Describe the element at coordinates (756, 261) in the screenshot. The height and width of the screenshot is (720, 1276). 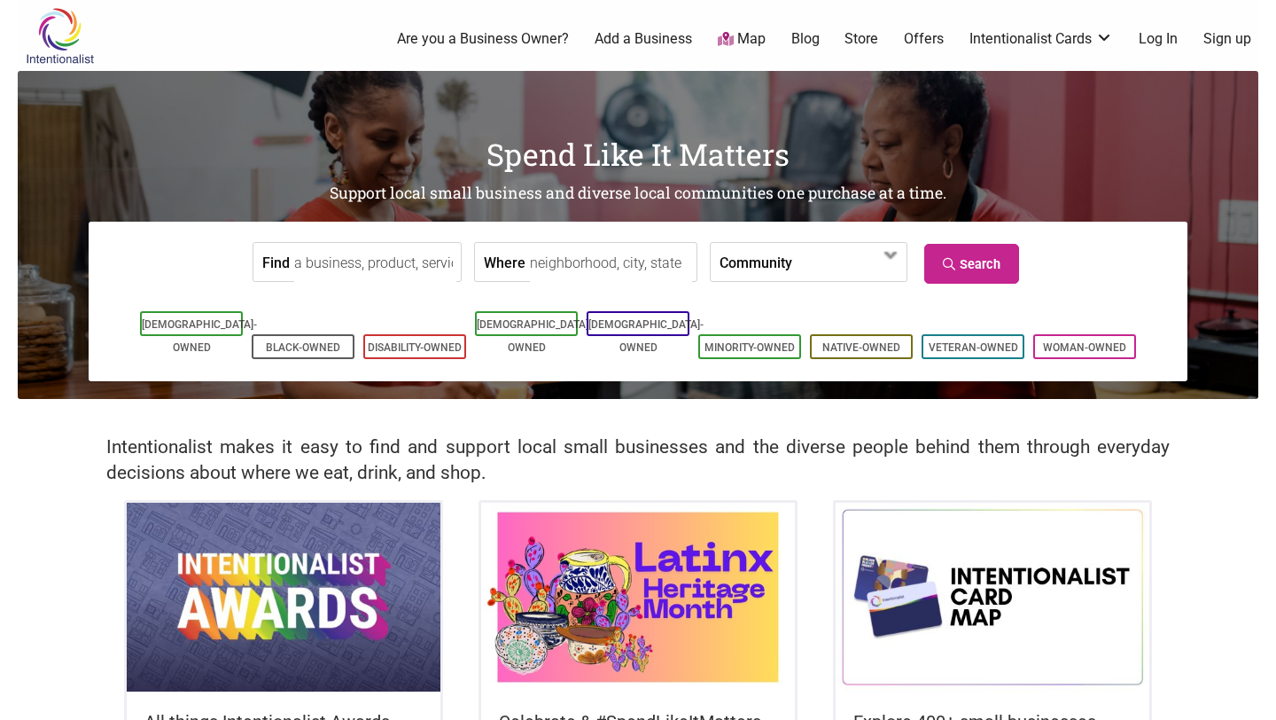
I see `label: Community` at that location.